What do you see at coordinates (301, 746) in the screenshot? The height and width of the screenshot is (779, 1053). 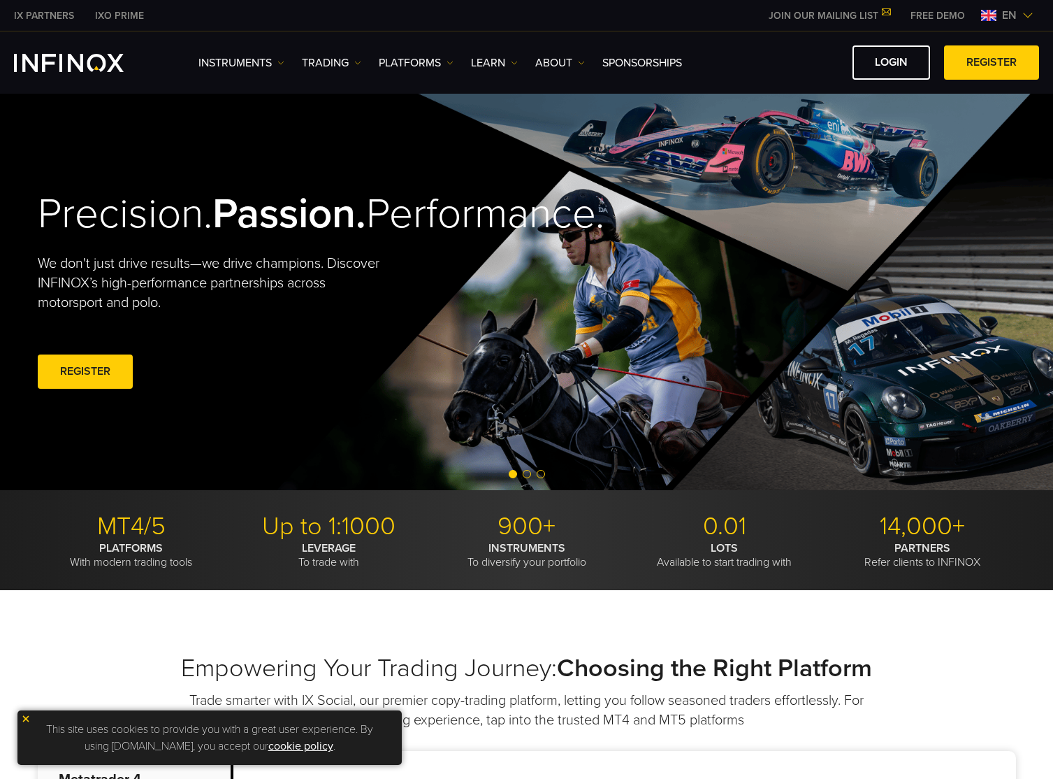 I see `a: cookie policy` at bounding box center [301, 746].